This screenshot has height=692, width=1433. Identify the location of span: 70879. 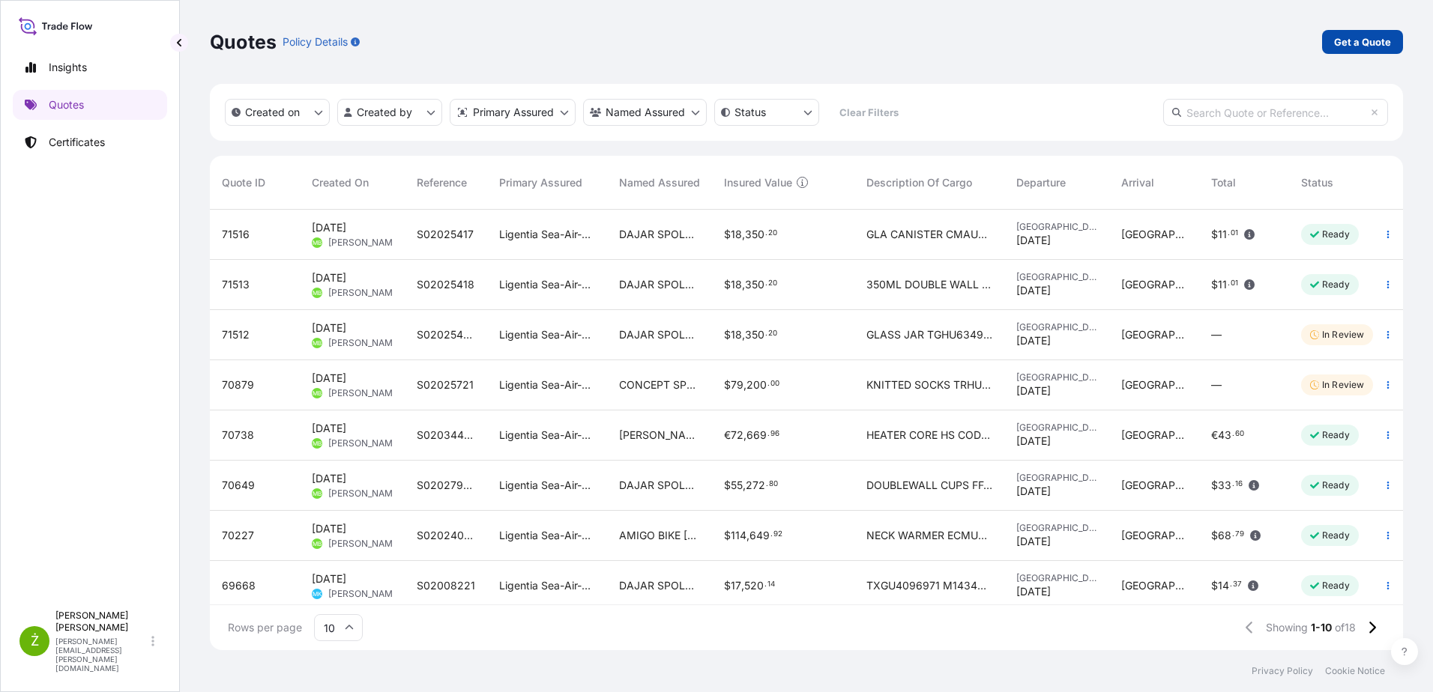
(238, 385).